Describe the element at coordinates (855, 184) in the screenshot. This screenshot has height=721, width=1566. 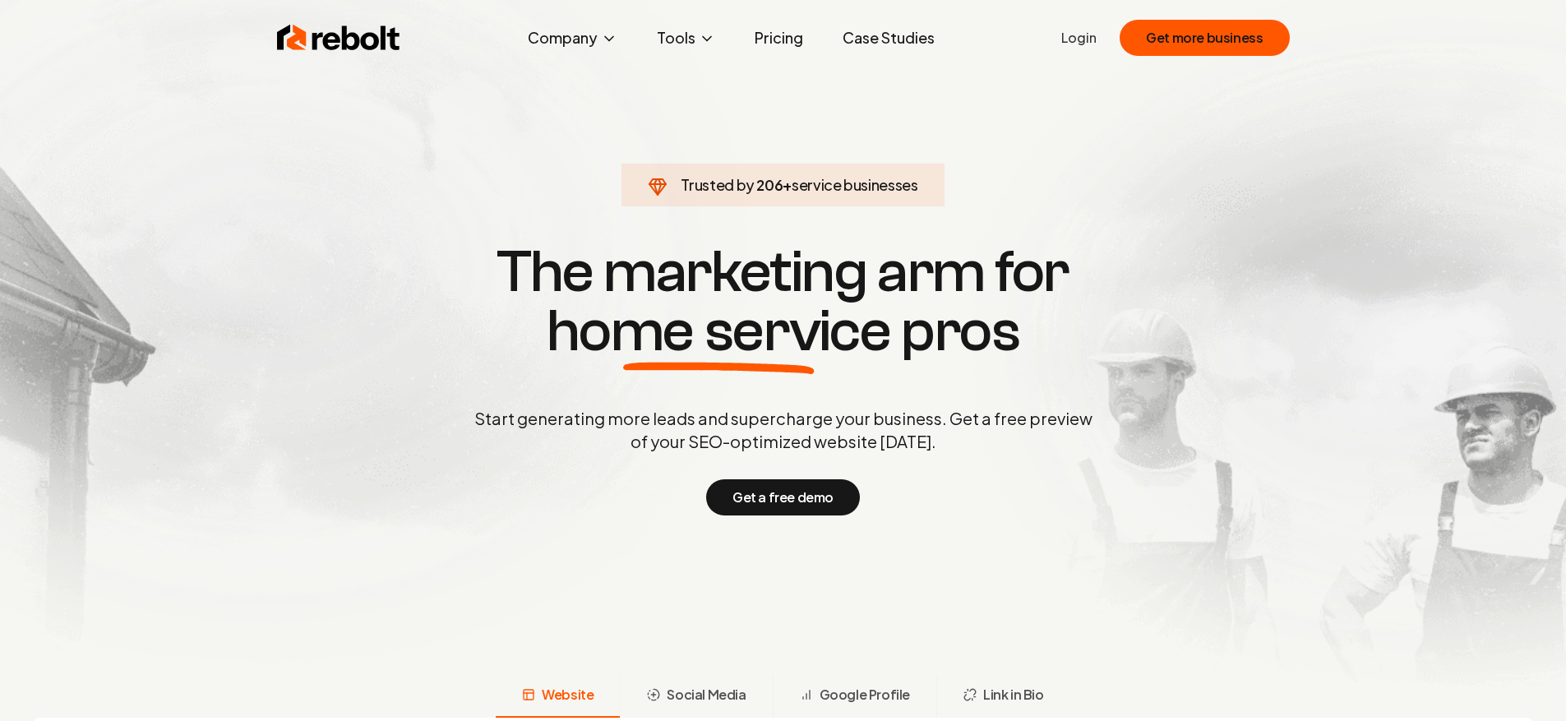
I see `span: service businesses` at that location.